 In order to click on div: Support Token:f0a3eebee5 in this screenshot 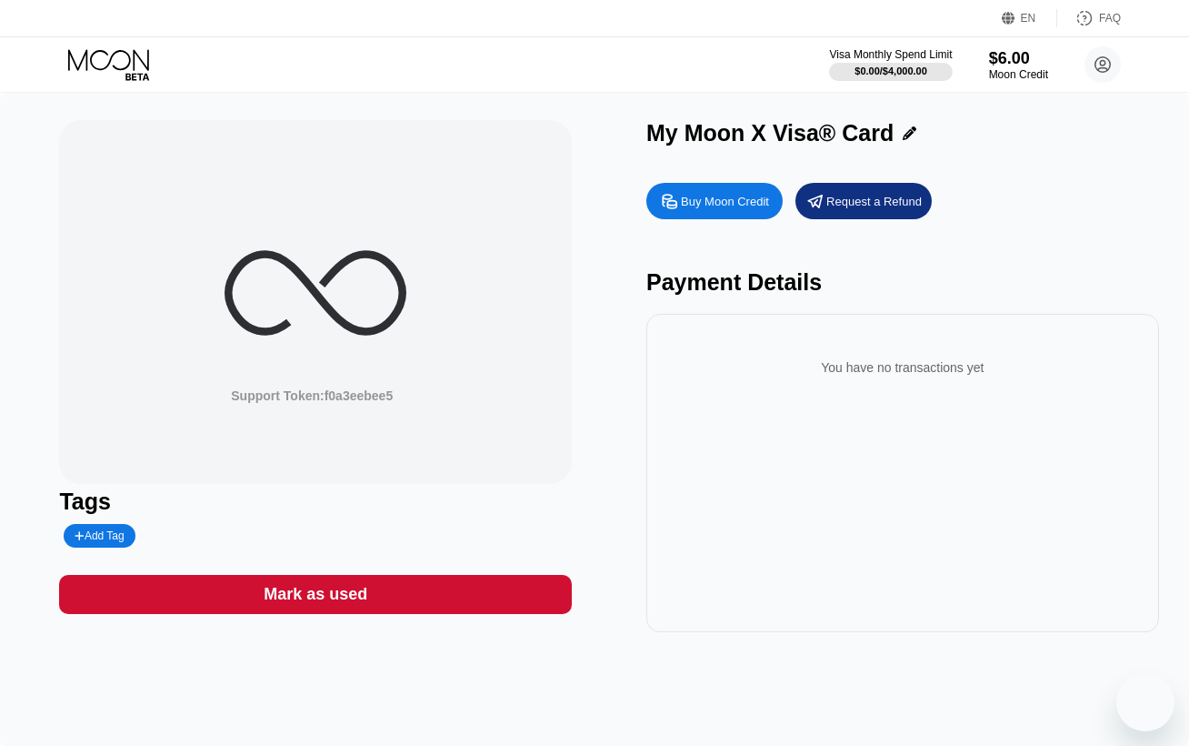, I will do `click(312, 396)`.